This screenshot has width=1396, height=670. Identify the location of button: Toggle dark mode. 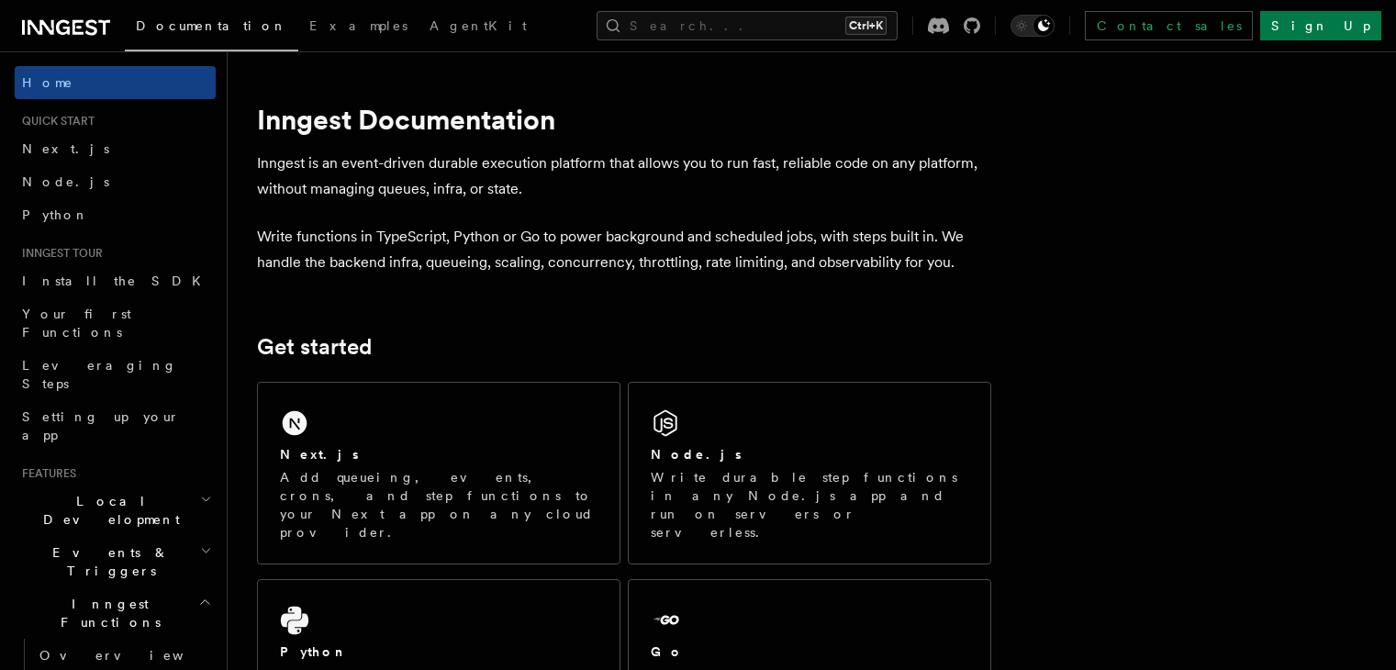
(1033, 26).